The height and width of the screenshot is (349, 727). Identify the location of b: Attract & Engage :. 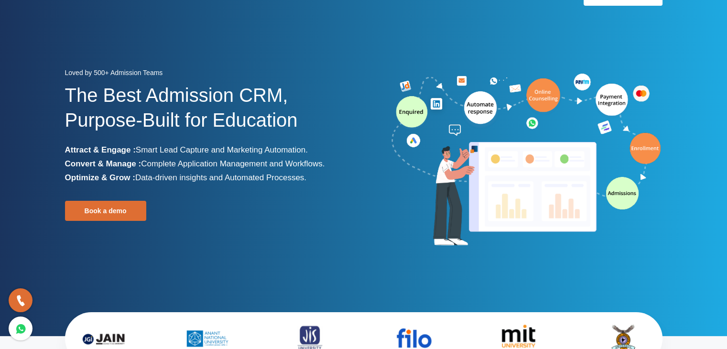
(100, 150).